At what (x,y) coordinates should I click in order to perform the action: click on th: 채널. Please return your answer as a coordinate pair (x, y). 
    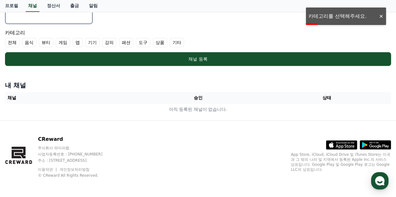
    Looking at the image, I should click on (69, 98).